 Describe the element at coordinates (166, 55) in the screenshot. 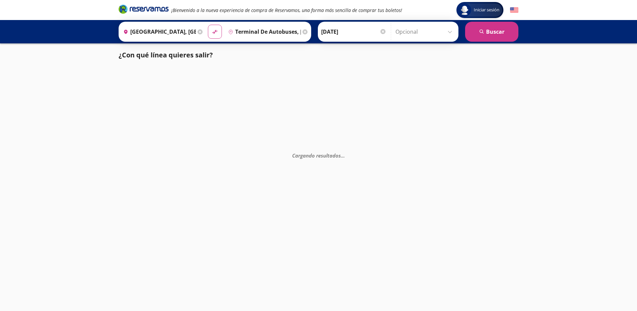

I see `p: ¿Con qué línea quieres salir?` at that location.